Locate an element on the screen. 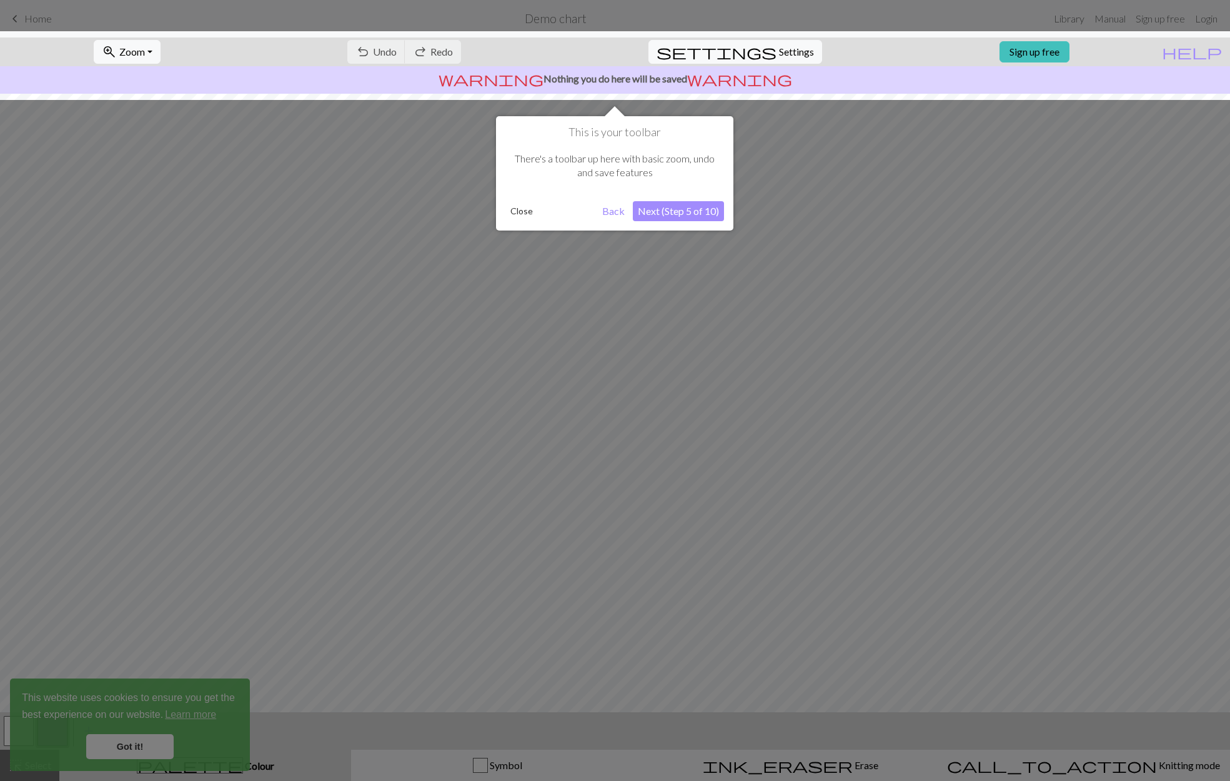  h1: This is your toolbar is located at coordinates (614, 132).